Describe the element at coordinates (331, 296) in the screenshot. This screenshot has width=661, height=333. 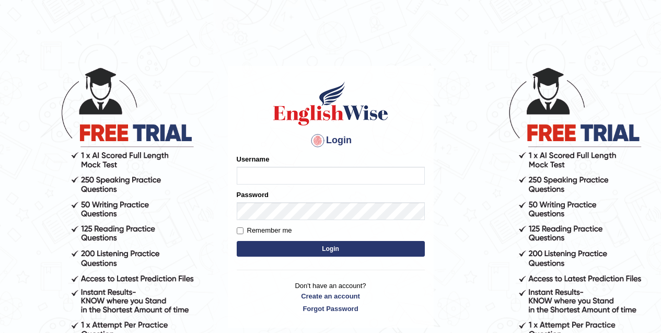
I see `a: Create an account` at that location.